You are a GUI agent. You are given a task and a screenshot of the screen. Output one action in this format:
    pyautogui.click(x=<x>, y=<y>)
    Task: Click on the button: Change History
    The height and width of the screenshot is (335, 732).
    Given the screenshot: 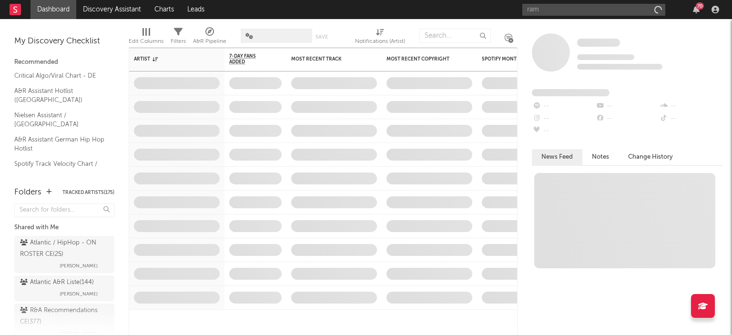 What is the action you would take?
    pyautogui.click(x=651, y=157)
    